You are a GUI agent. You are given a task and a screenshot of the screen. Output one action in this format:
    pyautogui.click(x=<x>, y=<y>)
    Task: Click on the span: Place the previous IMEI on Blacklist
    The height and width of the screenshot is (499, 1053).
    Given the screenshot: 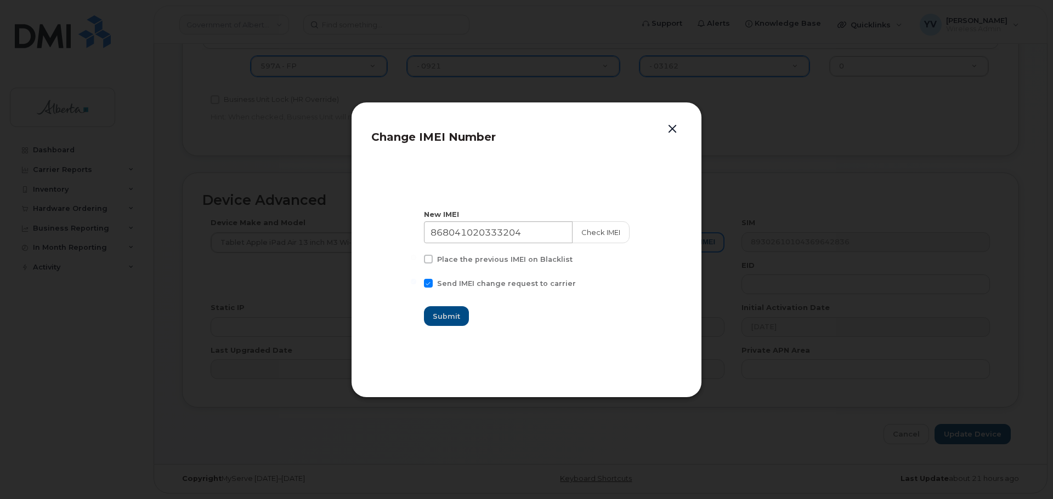 What is the action you would take?
    pyautogui.click(x=504, y=259)
    